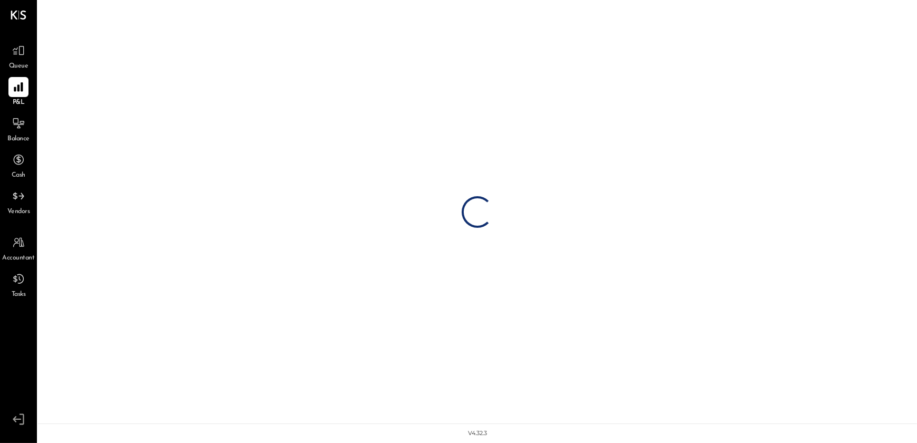 This screenshot has width=917, height=443. I want to click on a: Balance, so click(18, 129).